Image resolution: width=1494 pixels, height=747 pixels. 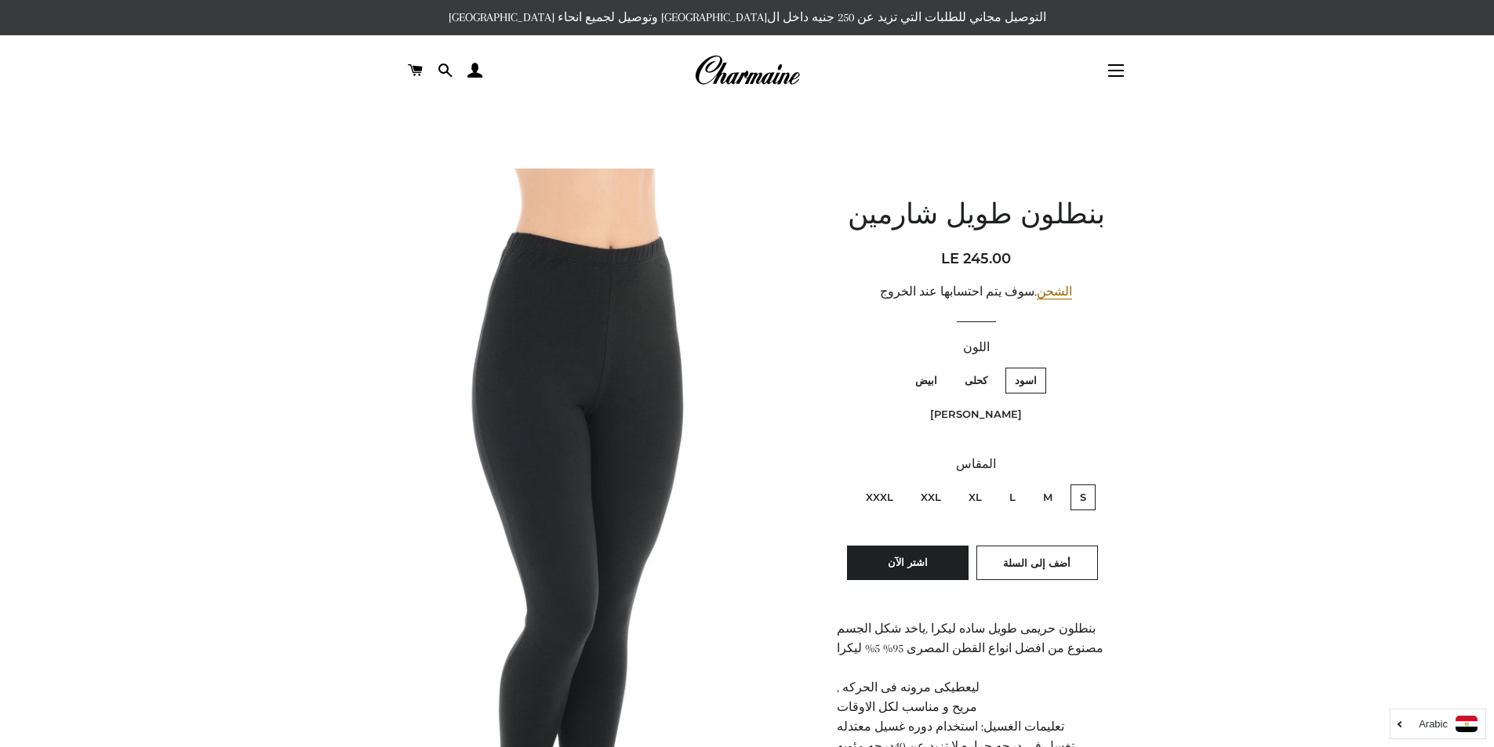 I want to click on label: كحلى, so click(x=976, y=380).